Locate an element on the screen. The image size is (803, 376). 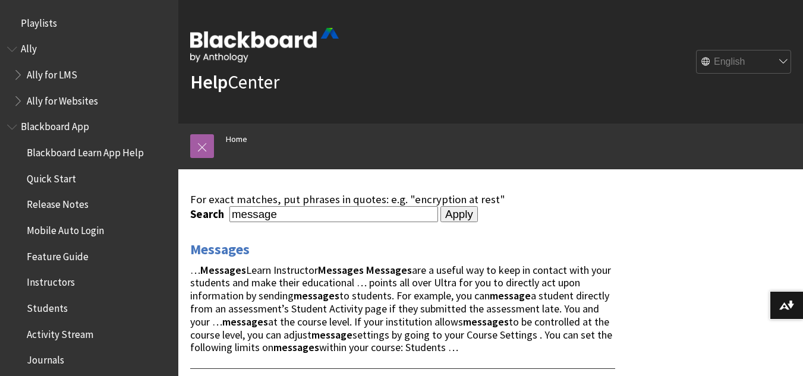
span: Ally for LMS is located at coordinates (52, 73).